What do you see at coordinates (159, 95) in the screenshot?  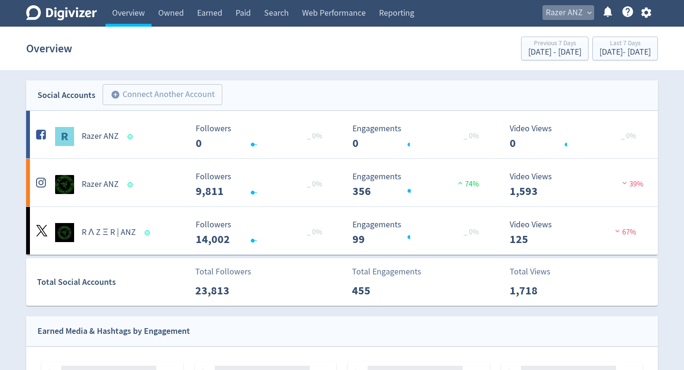 I see `a: Connect Another Account` at bounding box center [159, 95].